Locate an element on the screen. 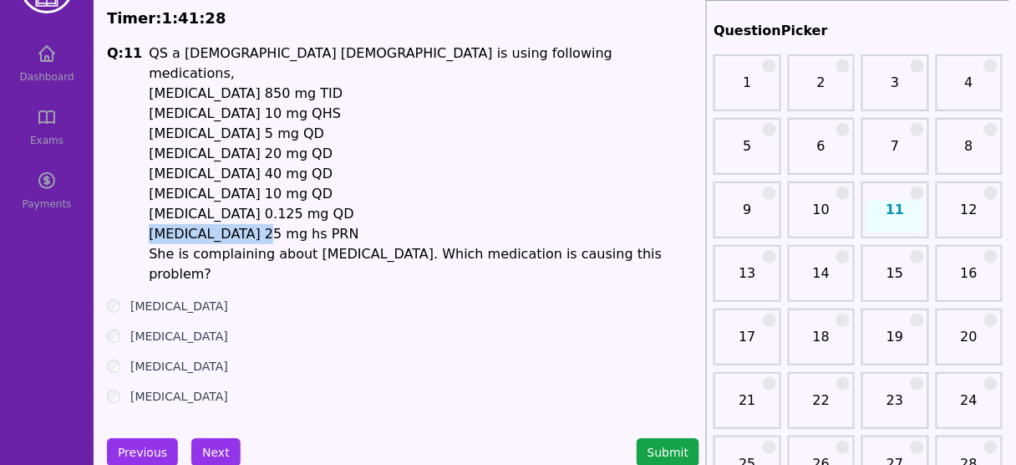 The height and width of the screenshot is (465, 1016). a: 20 is located at coordinates (970, 344).